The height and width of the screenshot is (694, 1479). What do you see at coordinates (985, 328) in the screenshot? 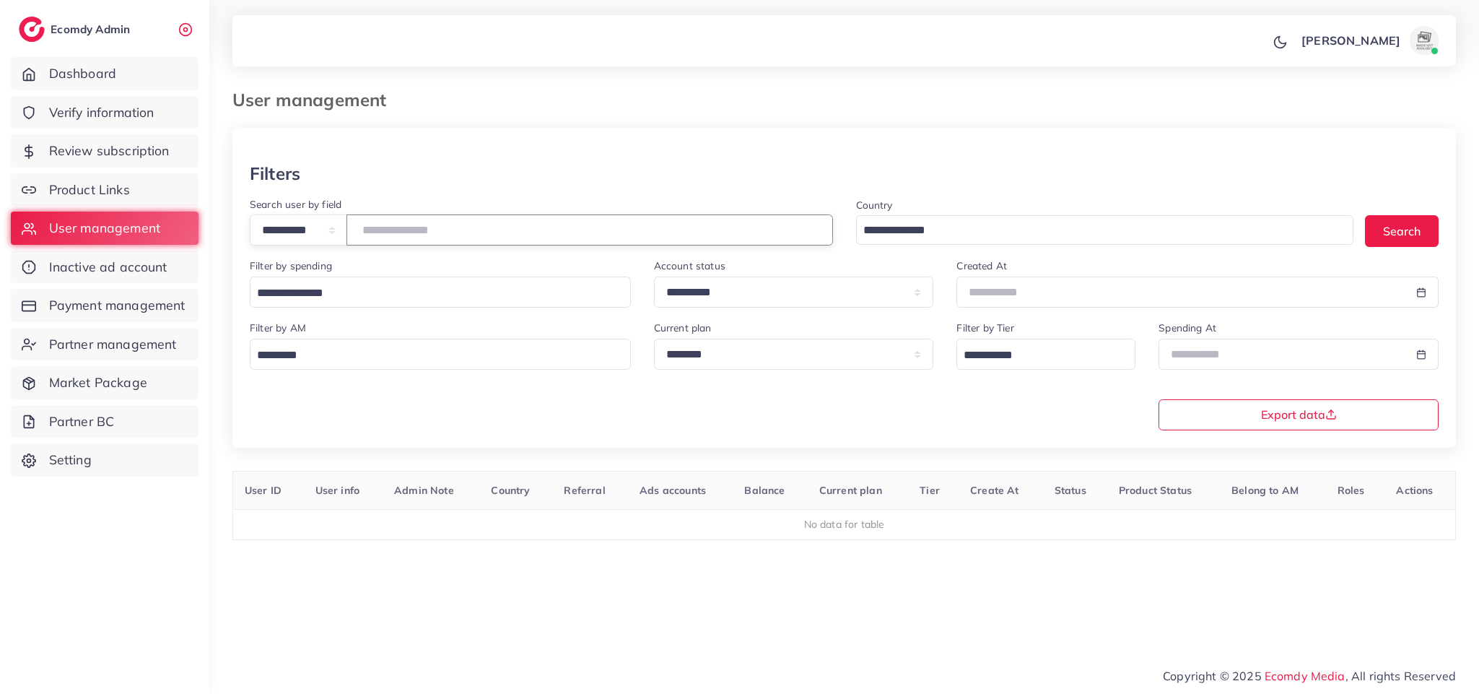
I see `label: Filter by Tier` at bounding box center [985, 328].